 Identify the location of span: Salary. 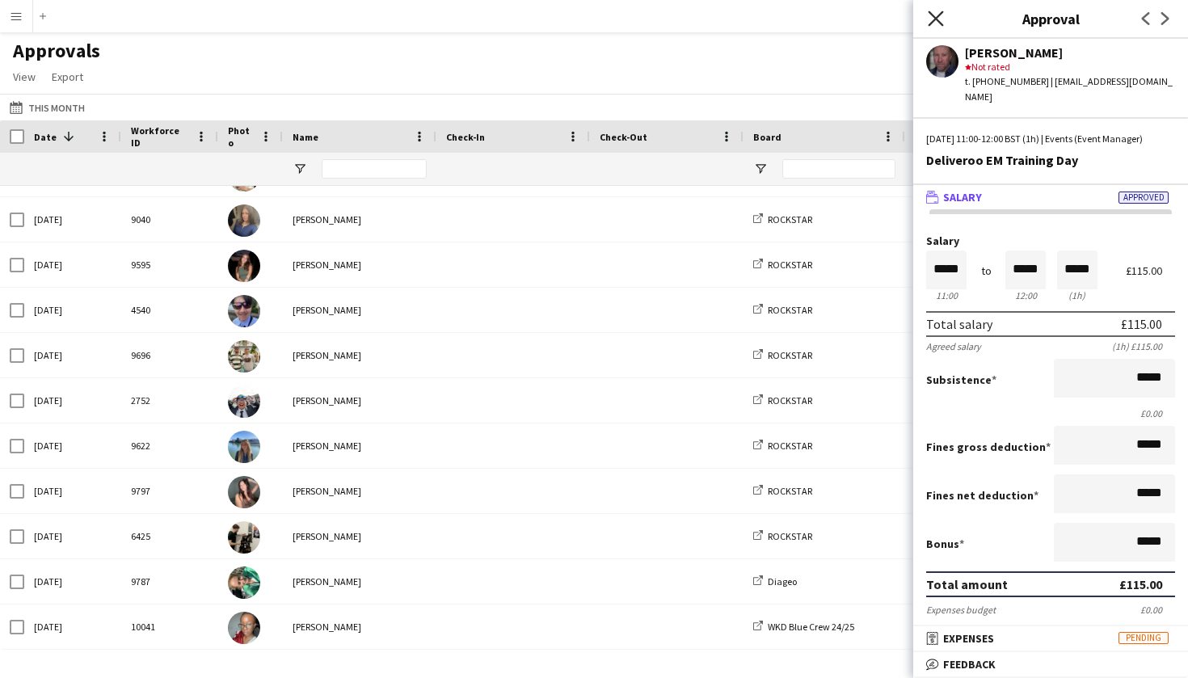
(962, 197).